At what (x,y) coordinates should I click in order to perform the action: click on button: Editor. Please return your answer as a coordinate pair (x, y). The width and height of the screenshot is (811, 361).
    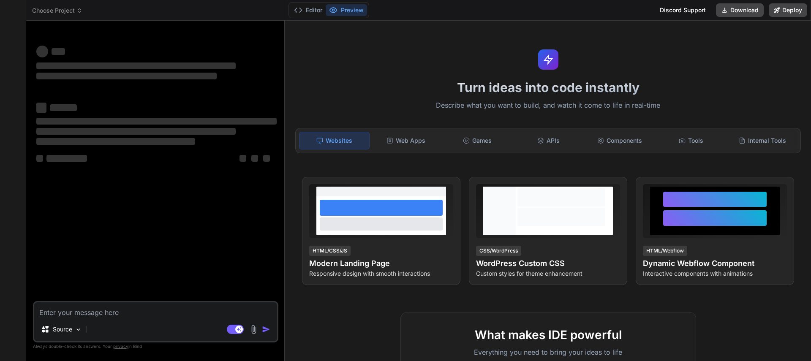
    Looking at the image, I should click on (308, 10).